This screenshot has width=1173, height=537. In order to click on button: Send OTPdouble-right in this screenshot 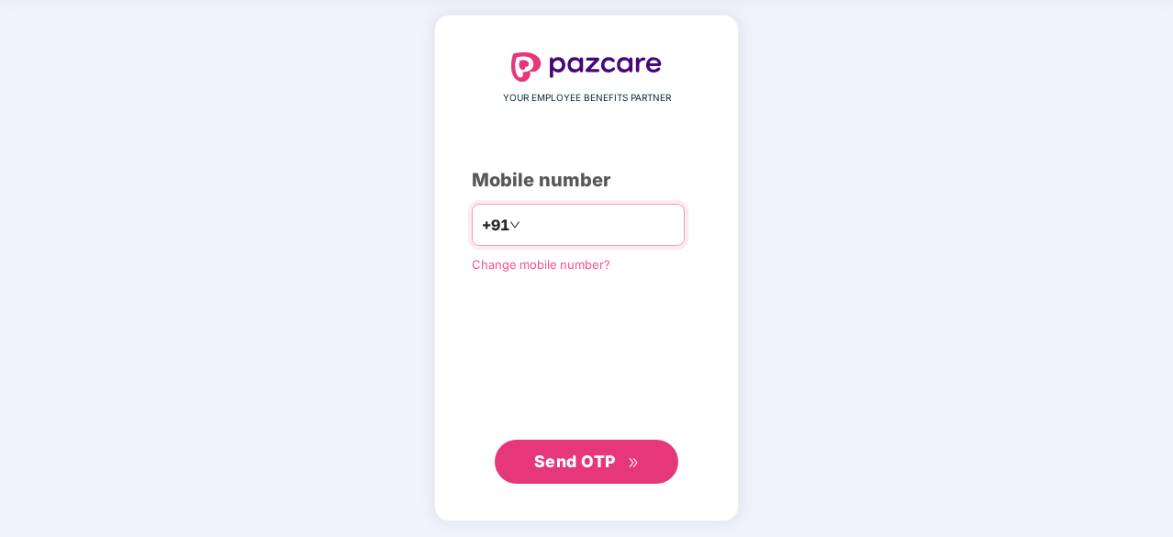, I will do `click(587, 462)`.